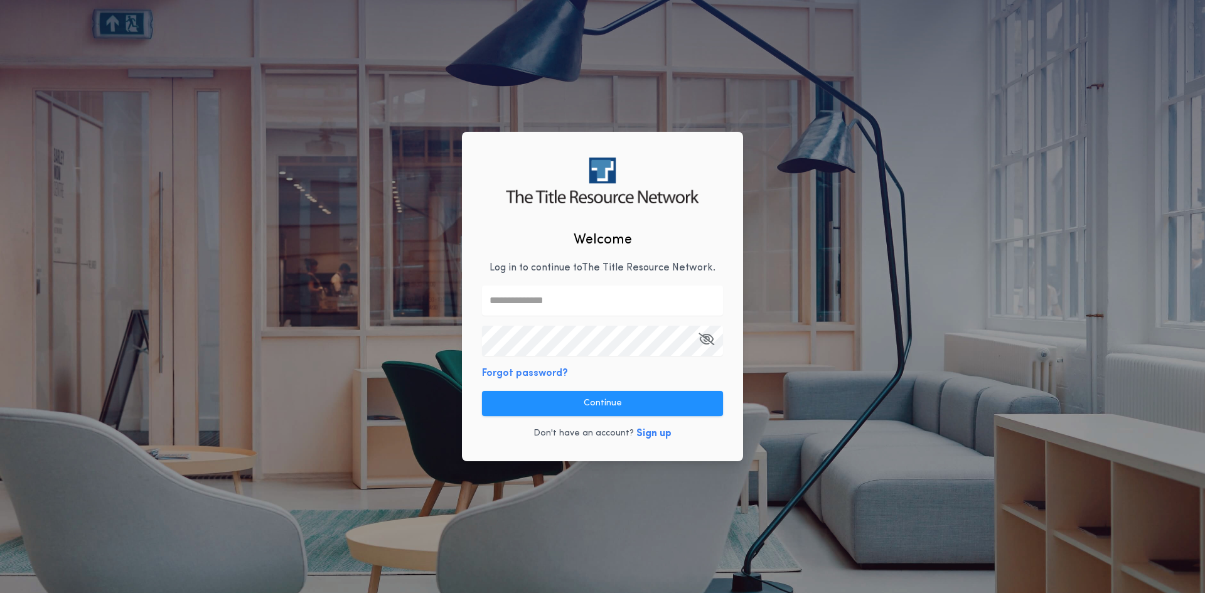  I want to click on button: Sign up, so click(654, 434).